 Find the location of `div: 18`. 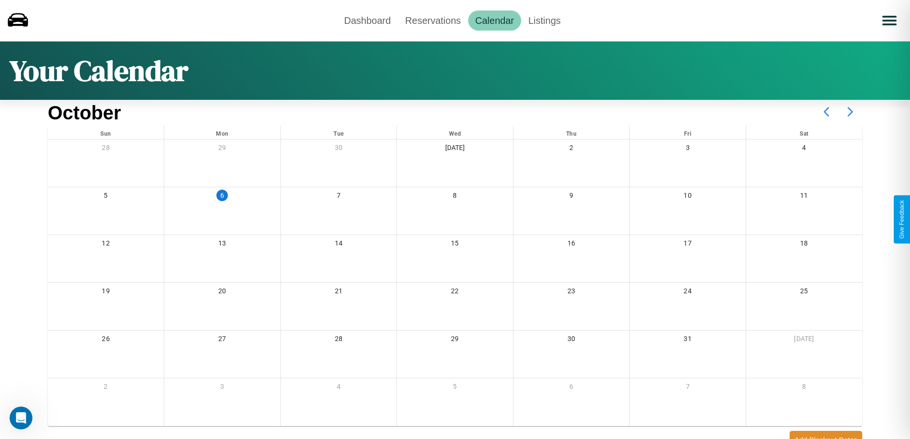

div: 18 is located at coordinates (804, 245).